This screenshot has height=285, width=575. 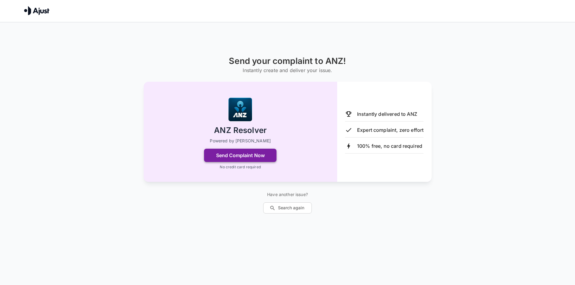 I want to click on h1: Send your complaint to ANZ!, so click(x=287, y=61).